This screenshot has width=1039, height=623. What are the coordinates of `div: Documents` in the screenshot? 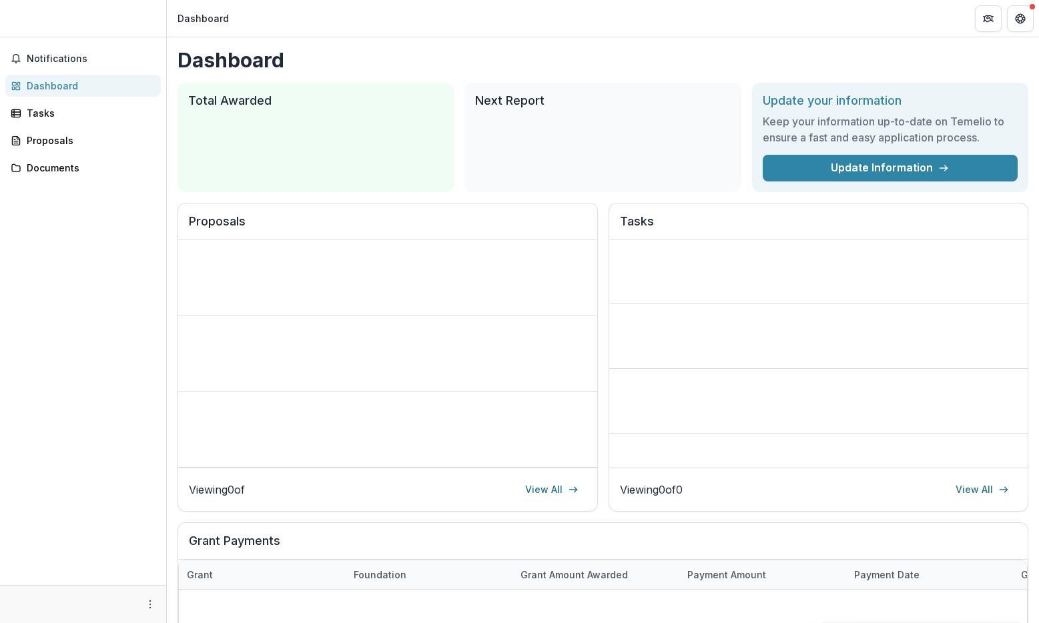 It's located at (88, 167).